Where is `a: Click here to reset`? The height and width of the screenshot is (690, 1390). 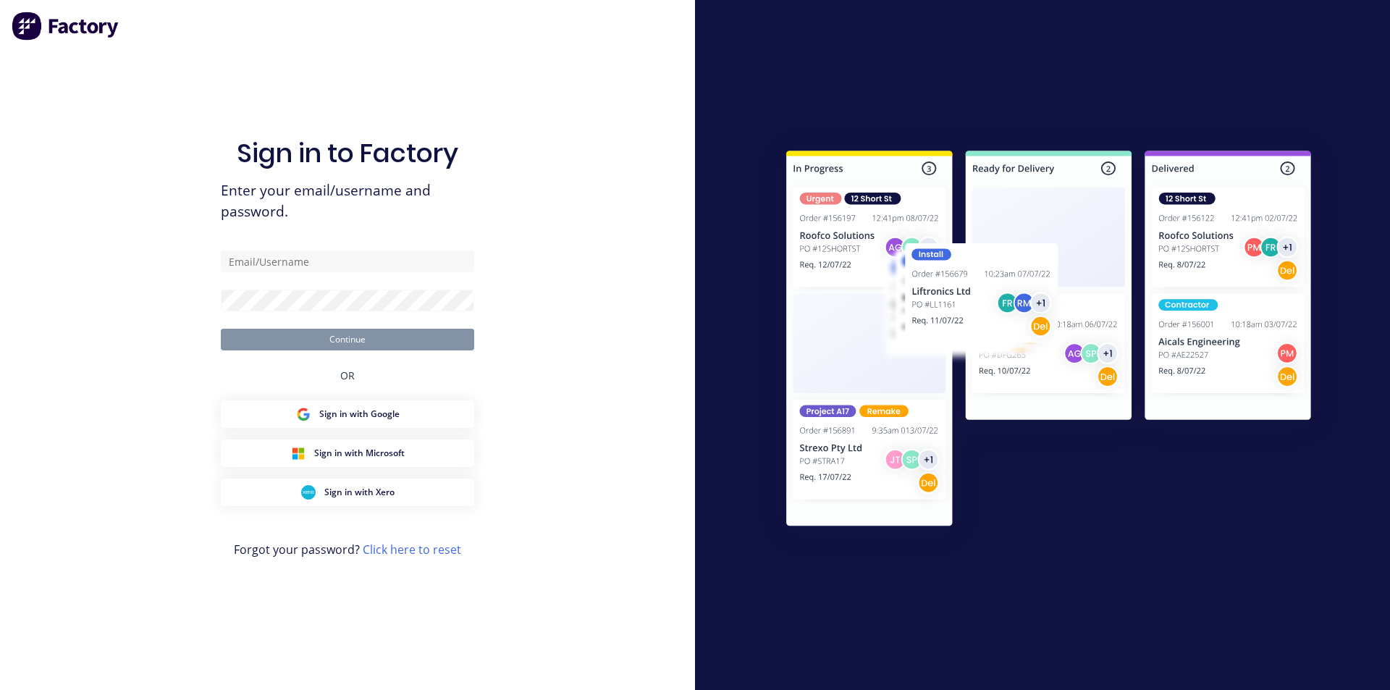
a: Click here to reset is located at coordinates (412, 549).